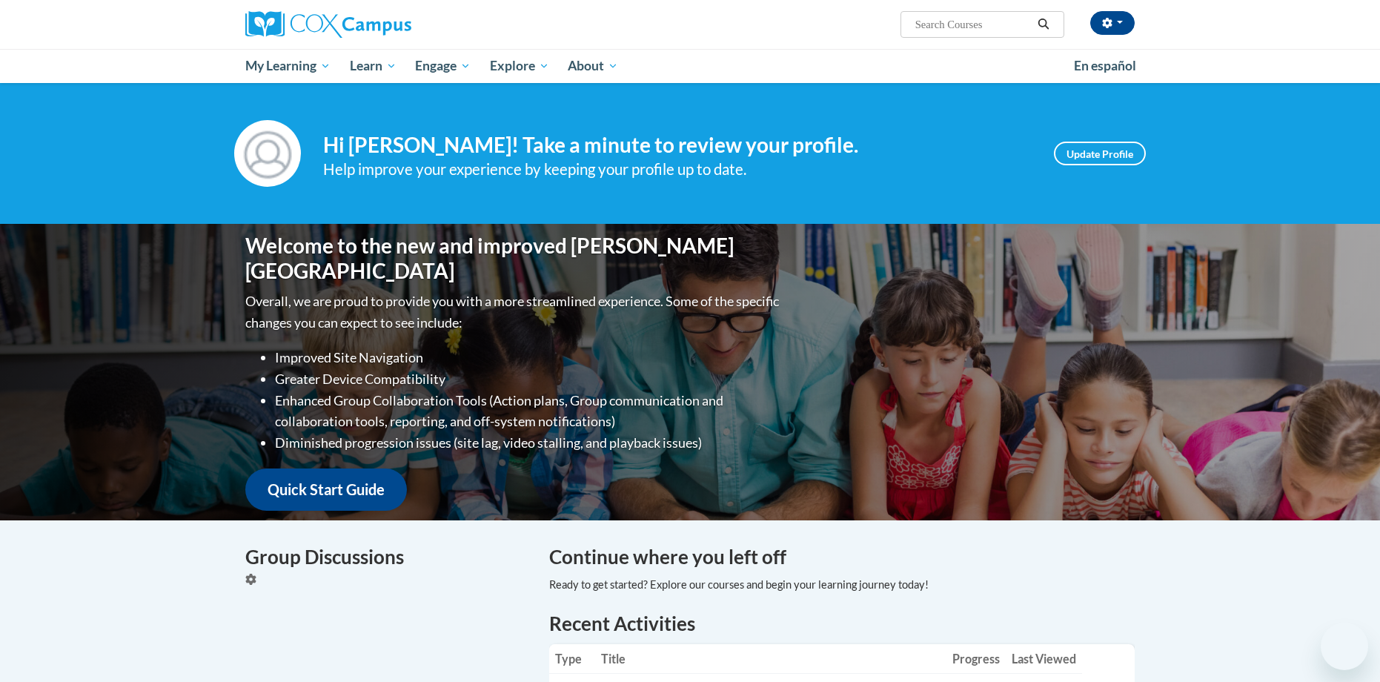 Image resolution: width=1380 pixels, height=682 pixels. I want to click on span: Learn, so click(373, 66).